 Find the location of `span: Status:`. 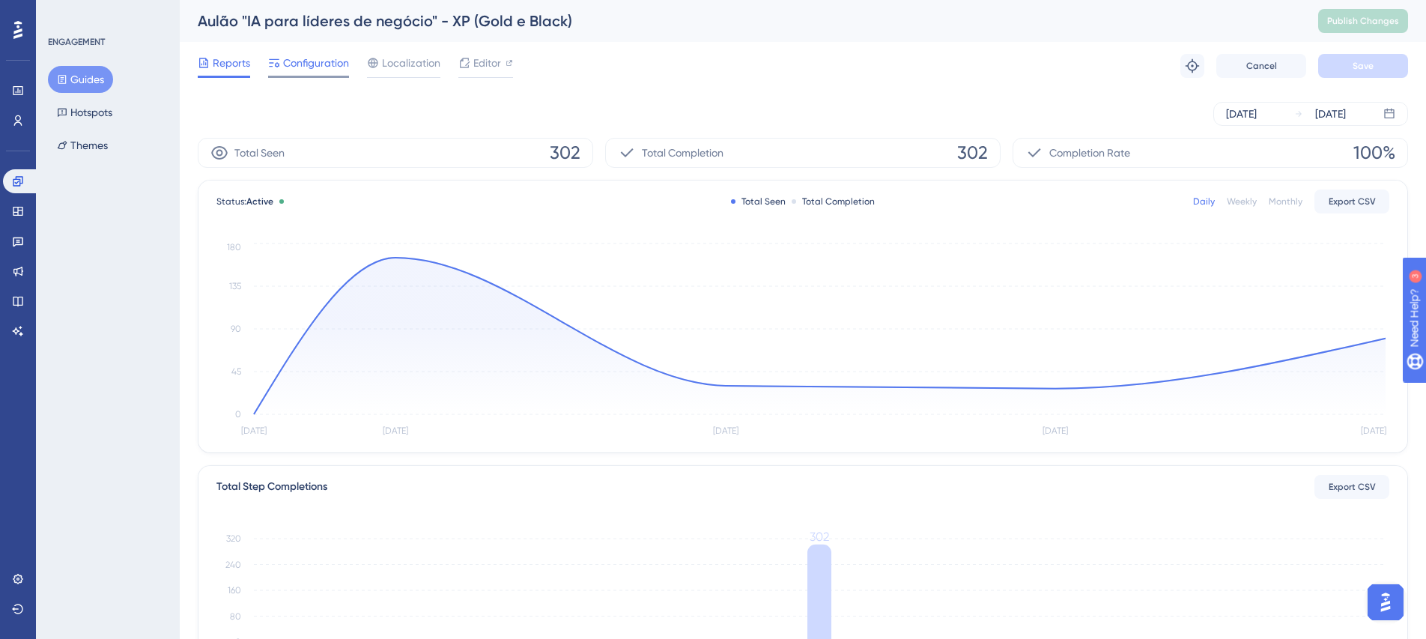

span: Status: is located at coordinates (245, 201).